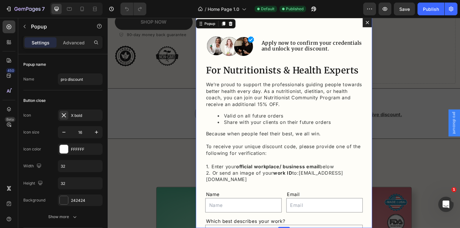  I want to click on strong: Apply now to confirm your credentials and unlock your discount., so click(222, 30).